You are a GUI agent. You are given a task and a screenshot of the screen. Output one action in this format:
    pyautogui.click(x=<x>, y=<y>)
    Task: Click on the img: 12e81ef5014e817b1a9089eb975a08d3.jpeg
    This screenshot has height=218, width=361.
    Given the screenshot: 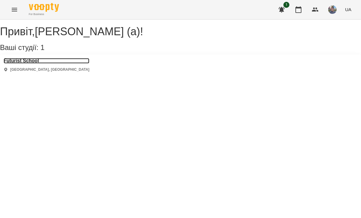 What is the action you would take?
    pyautogui.click(x=333, y=10)
    